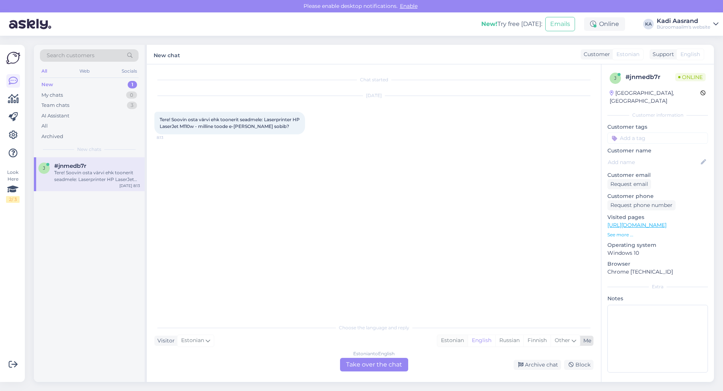 This screenshot has height=391, width=723. Describe the element at coordinates (690, 54) in the screenshot. I see `span: English` at that location.